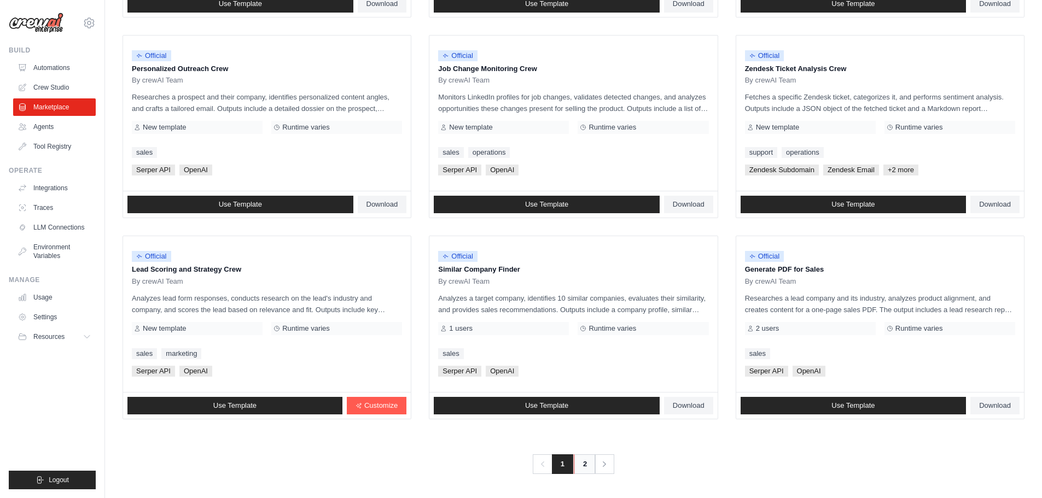  Describe the element at coordinates (573, 464) in the screenshot. I see `nav: Pagination` at that location.